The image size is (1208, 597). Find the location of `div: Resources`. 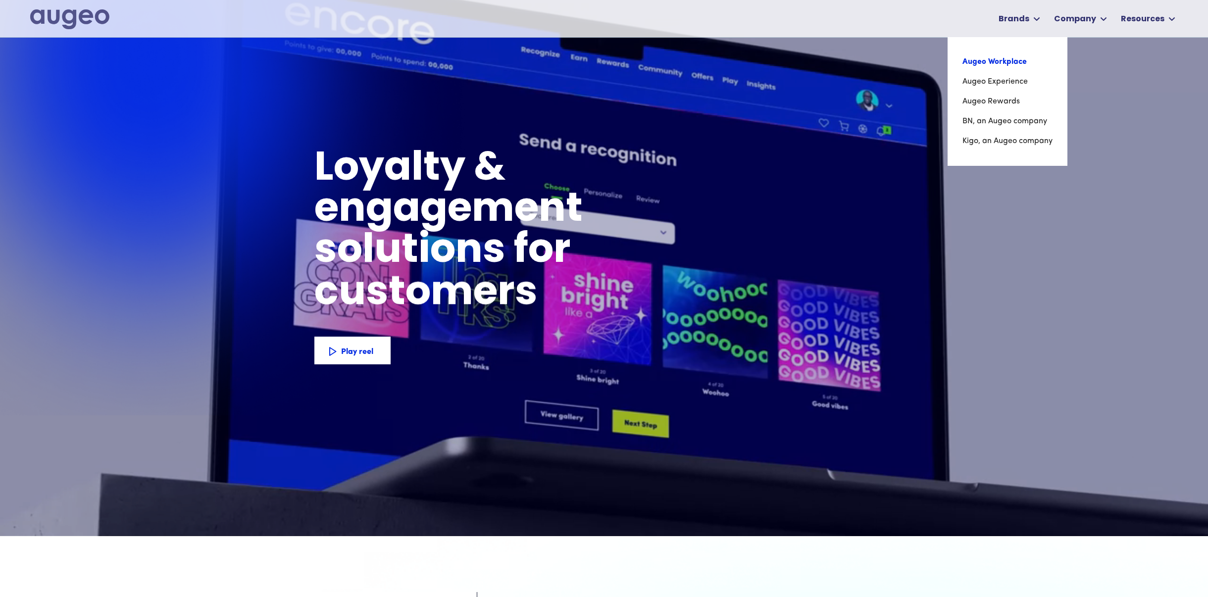

div: Resources is located at coordinates (1143, 19).